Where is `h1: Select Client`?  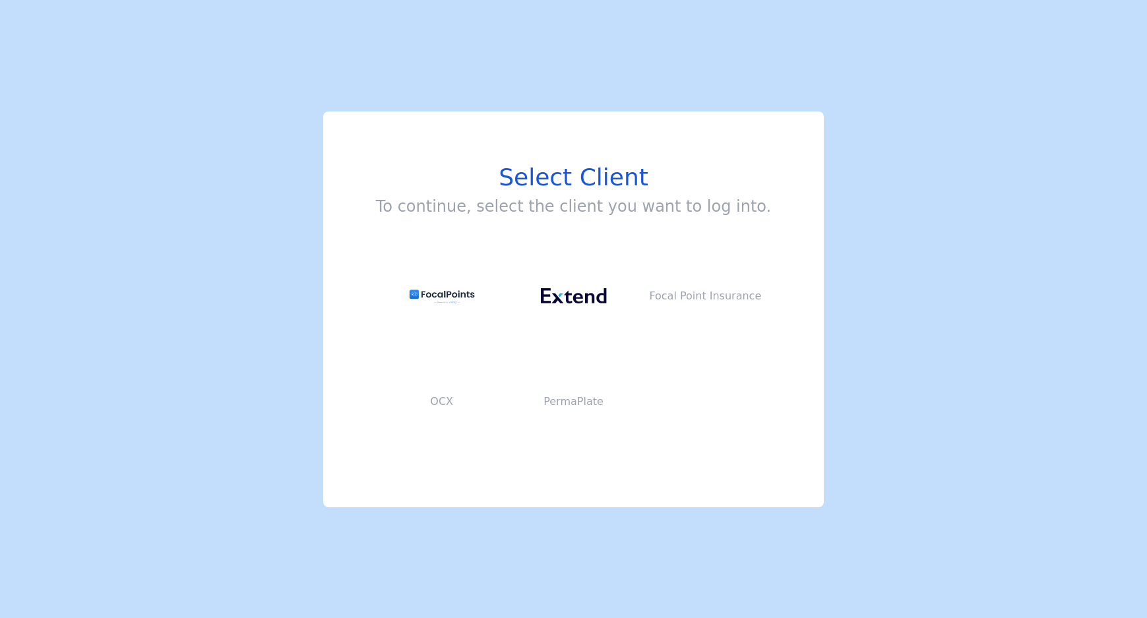 h1: Select Client is located at coordinates (573, 177).